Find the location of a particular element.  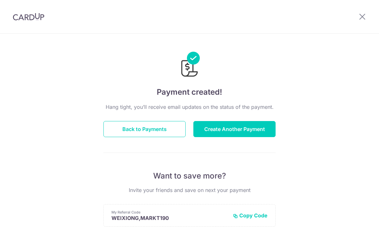

p: Hang tight, you’ll receive email updates on the status of the payment. is located at coordinates (190, 107).